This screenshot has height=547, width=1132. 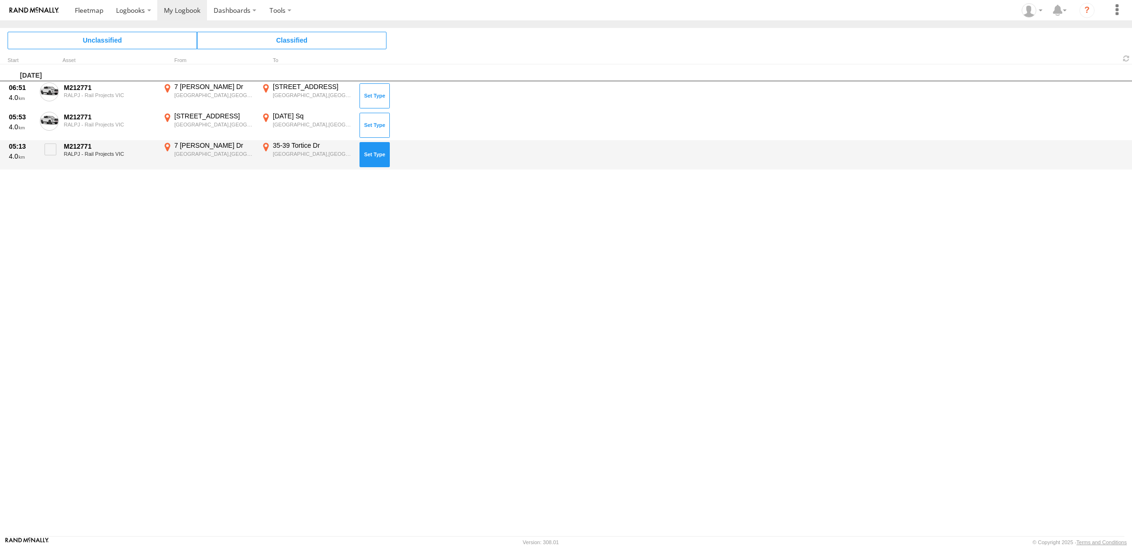 What do you see at coordinates (1126, 58) in the screenshot?
I see `span: Refresh` at bounding box center [1126, 58].